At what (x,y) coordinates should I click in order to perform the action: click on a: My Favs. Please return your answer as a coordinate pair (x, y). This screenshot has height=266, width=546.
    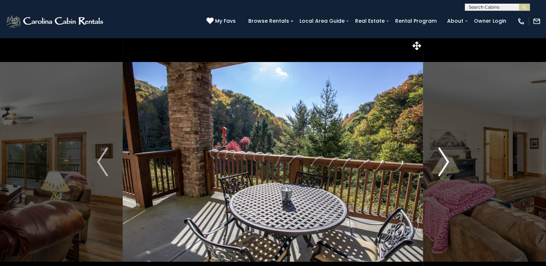
    Looking at the image, I should click on (222, 21).